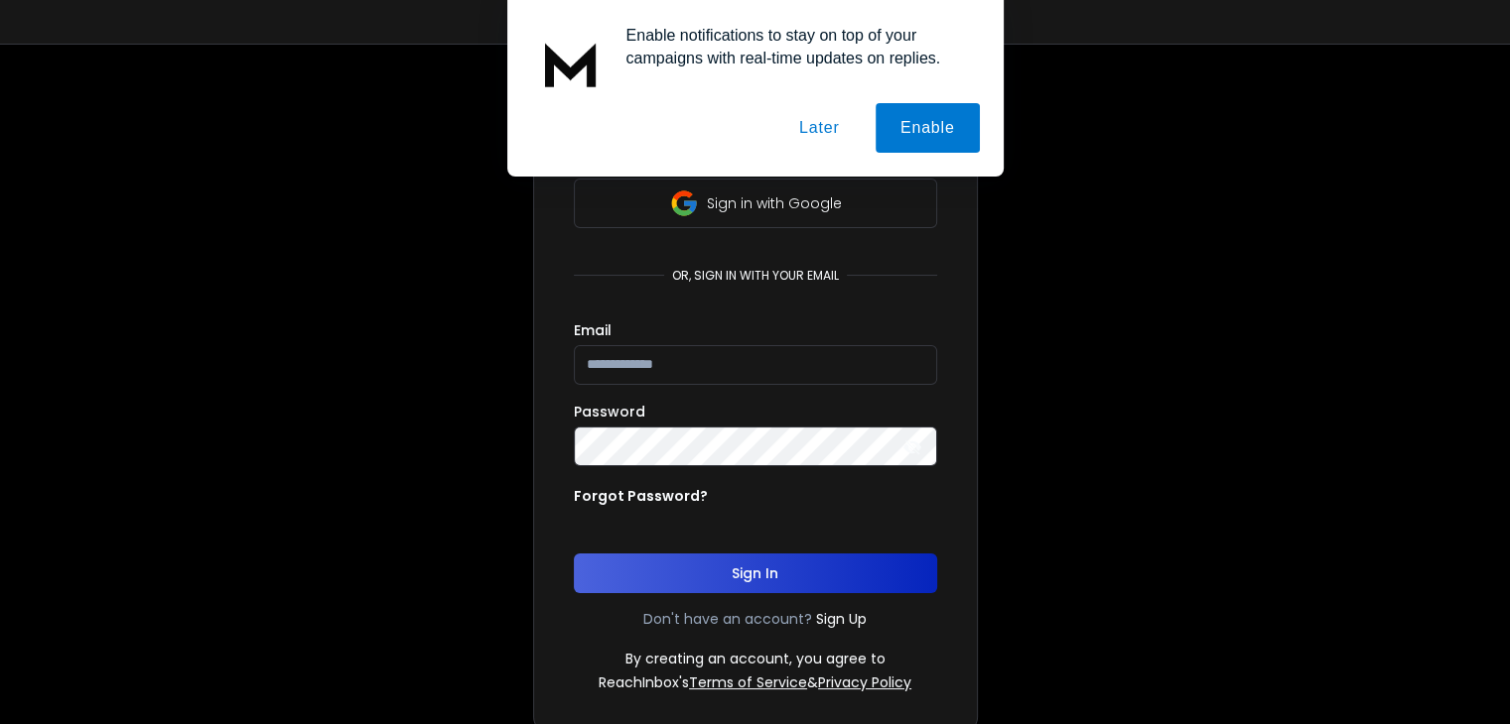 This screenshot has height=724, width=1510. What do you see at coordinates (755, 574) in the screenshot?
I see `button: Sign In` at bounding box center [755, 574].